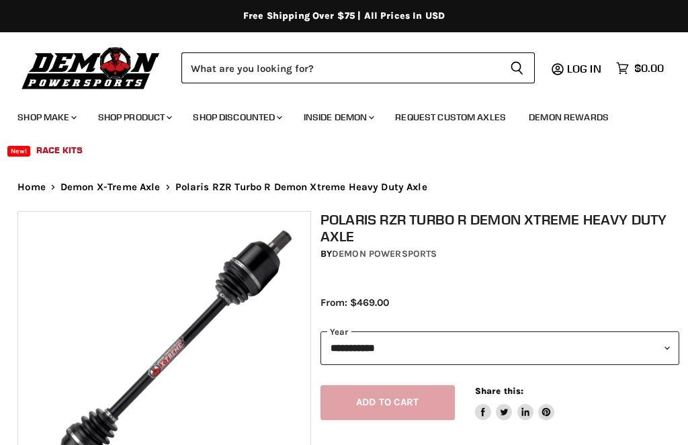  Describe the element at coordinates (384, 253) in the screenshot. I see `a: Demon Powersports` at that location.